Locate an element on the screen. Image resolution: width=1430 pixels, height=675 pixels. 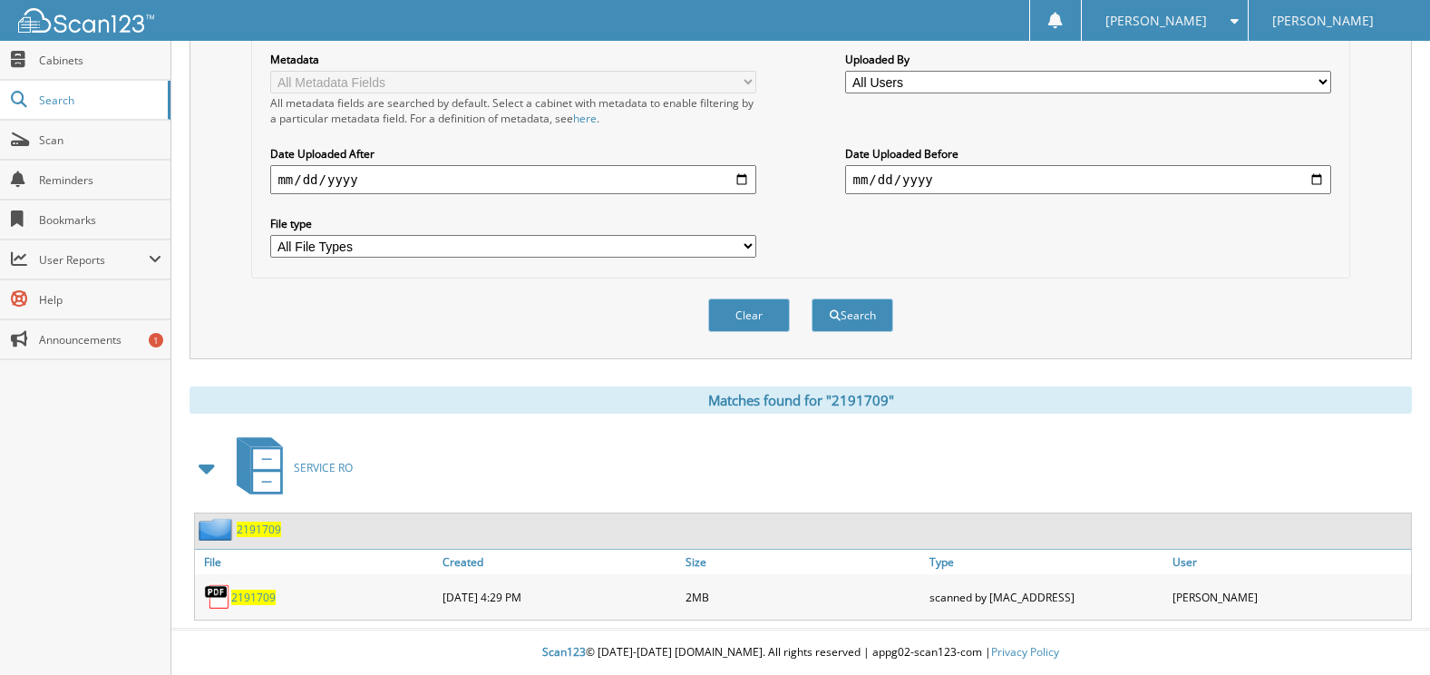
span: Cabinets is located at coordinates (100, 60).